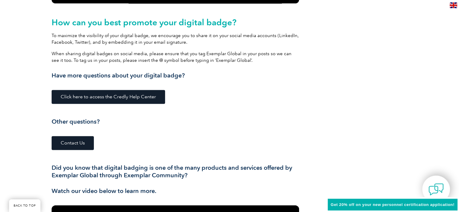  I want to click on span: Contact Us, so click(73, 143).